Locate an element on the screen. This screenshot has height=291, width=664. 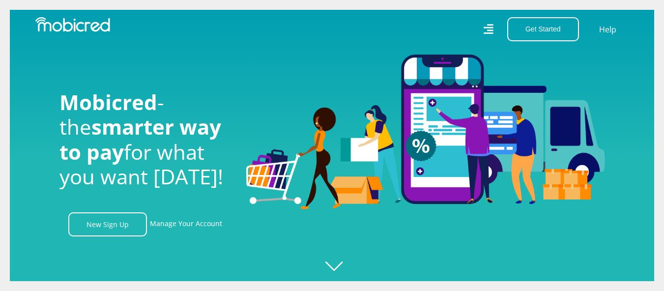
a: Manage Your Account is located at coordinates (186, 224).